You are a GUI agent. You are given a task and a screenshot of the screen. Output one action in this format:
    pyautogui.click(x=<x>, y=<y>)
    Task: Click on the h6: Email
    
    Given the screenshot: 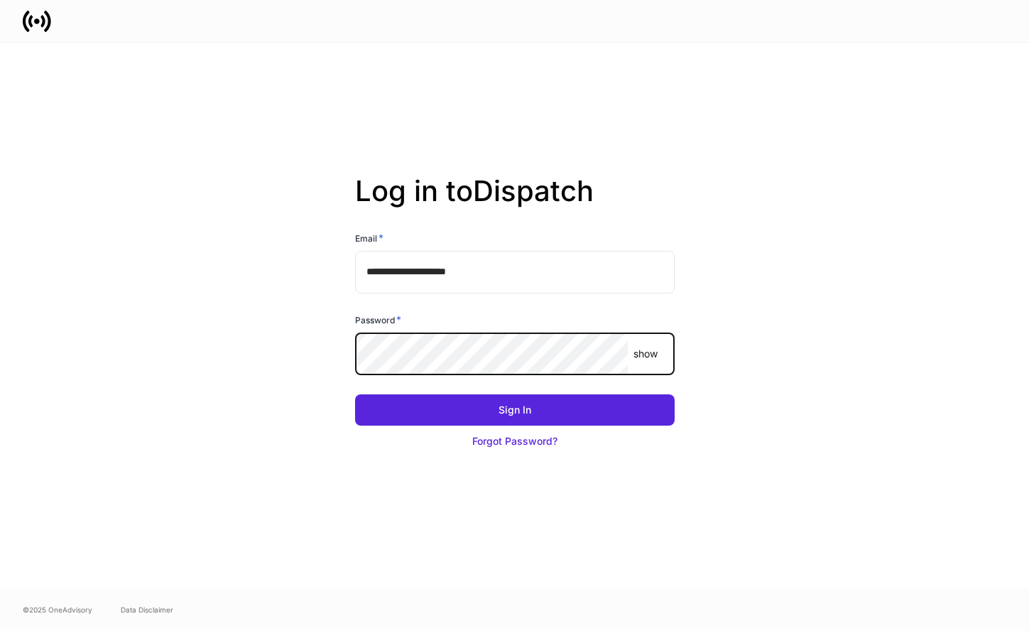 What is the action you would take?
    pyautogui.click(x=369, y=238)
    